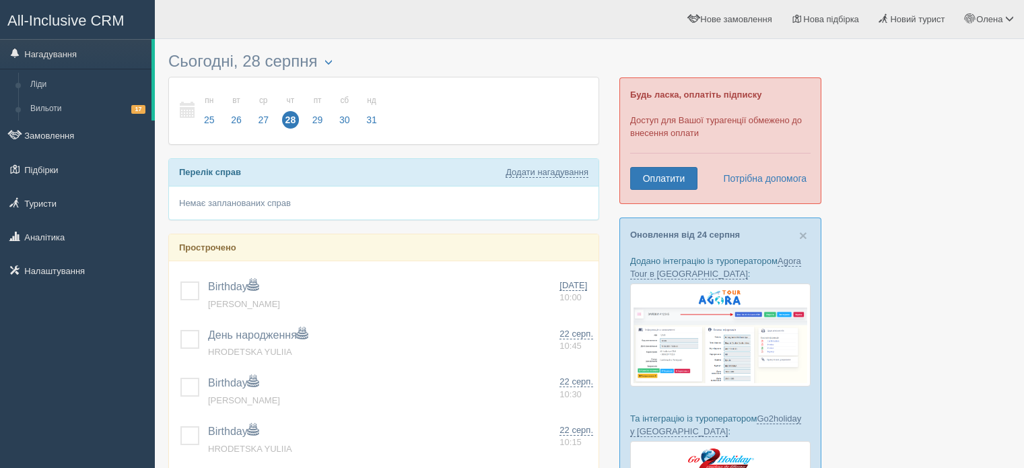  I want to click on a: 22 серп. 10:15, so click(577, 436).